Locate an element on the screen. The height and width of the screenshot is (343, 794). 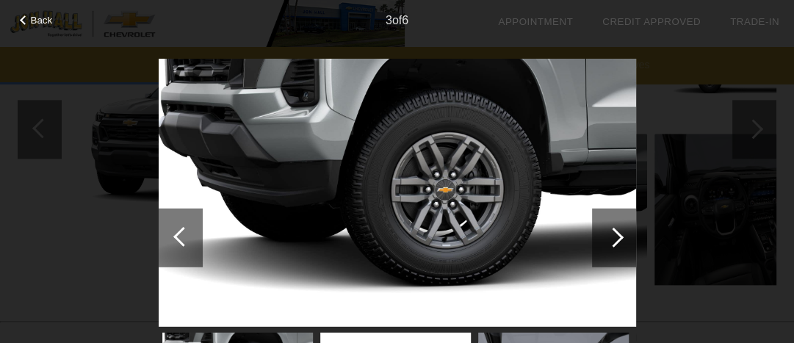
a: Credit Approved is located at coordinates (652, 21).